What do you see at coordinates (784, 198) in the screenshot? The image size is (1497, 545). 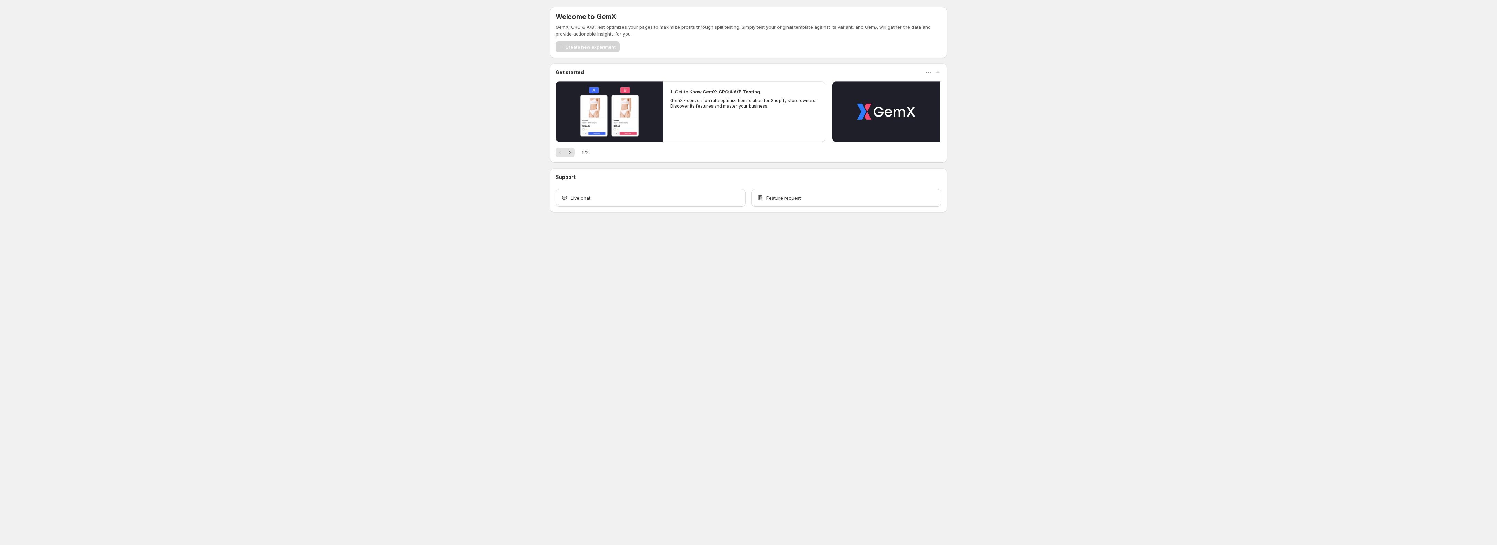 I see `span: Feature request` at bounding box center [784, 198].